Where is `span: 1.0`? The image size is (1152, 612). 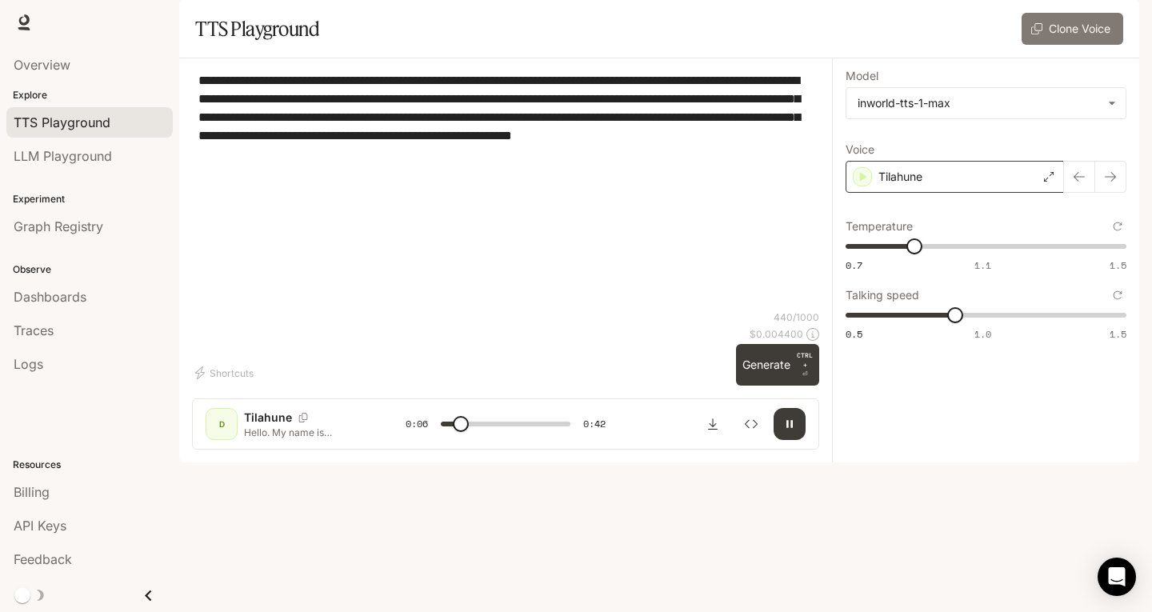 span: 1.0 is located at coordinates (982, 333).